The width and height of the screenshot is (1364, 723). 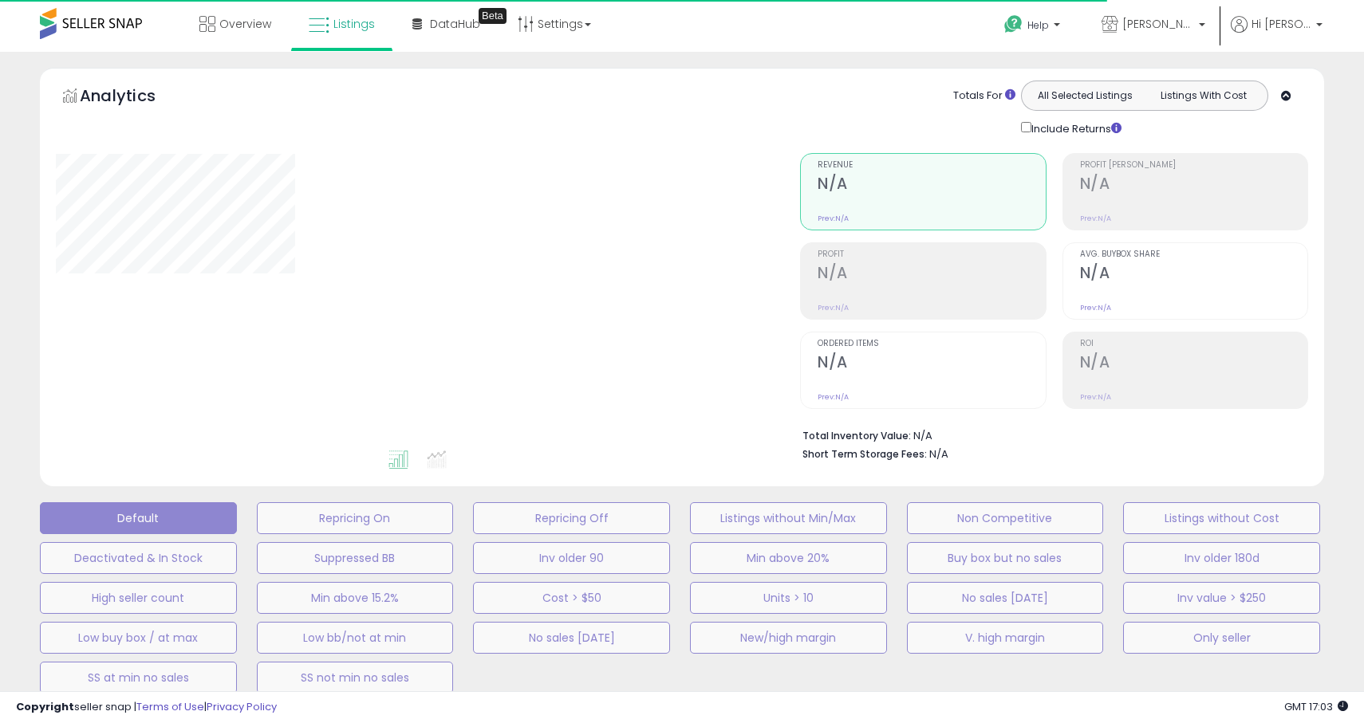 I want to click on button: SS at min no sales, so click(x=138, y=678).